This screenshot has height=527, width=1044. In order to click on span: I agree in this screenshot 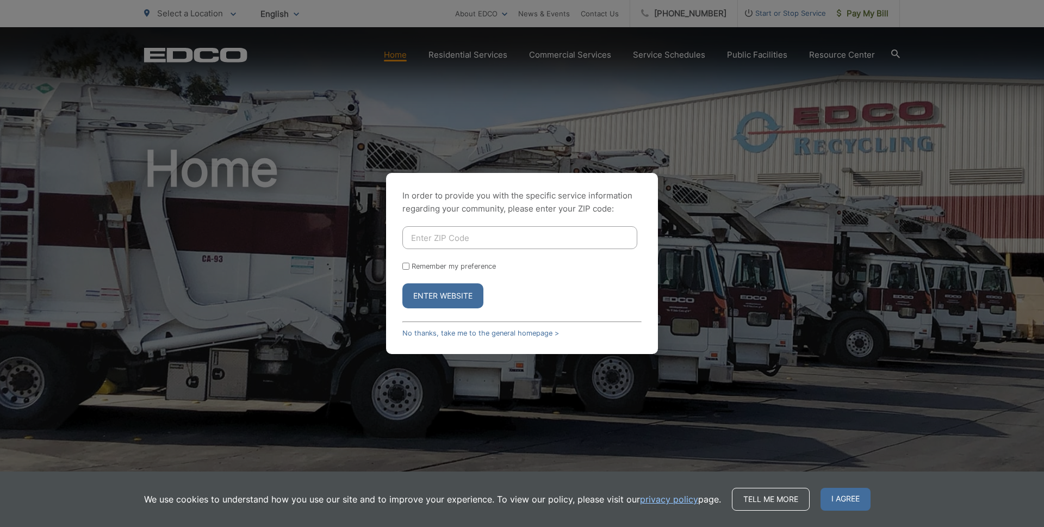, I will do `click(846, 499)`.